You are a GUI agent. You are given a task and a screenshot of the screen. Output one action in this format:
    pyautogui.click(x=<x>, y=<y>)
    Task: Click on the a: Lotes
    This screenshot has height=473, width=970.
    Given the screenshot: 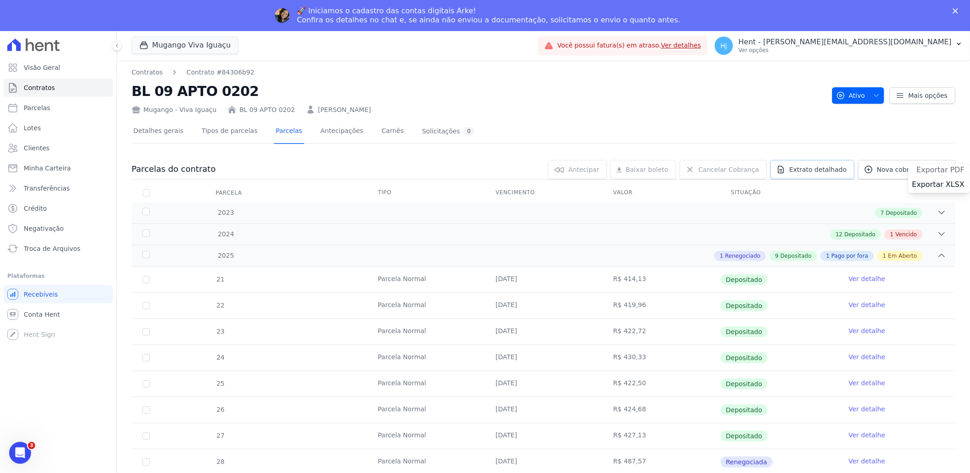 What is the action you would take?
    pyautogui.click(x=58, y=128)
    